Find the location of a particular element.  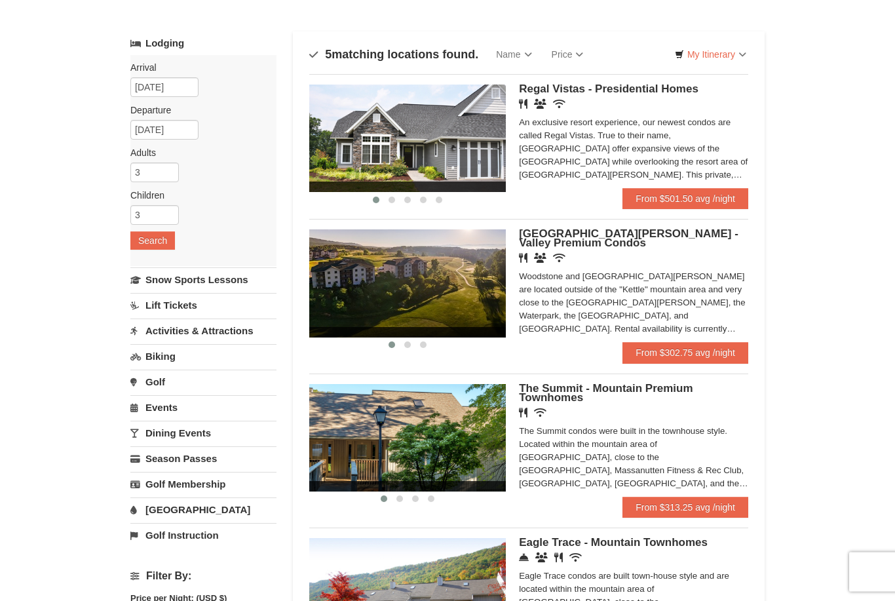

button: Search is located at coordinates (153, 241).